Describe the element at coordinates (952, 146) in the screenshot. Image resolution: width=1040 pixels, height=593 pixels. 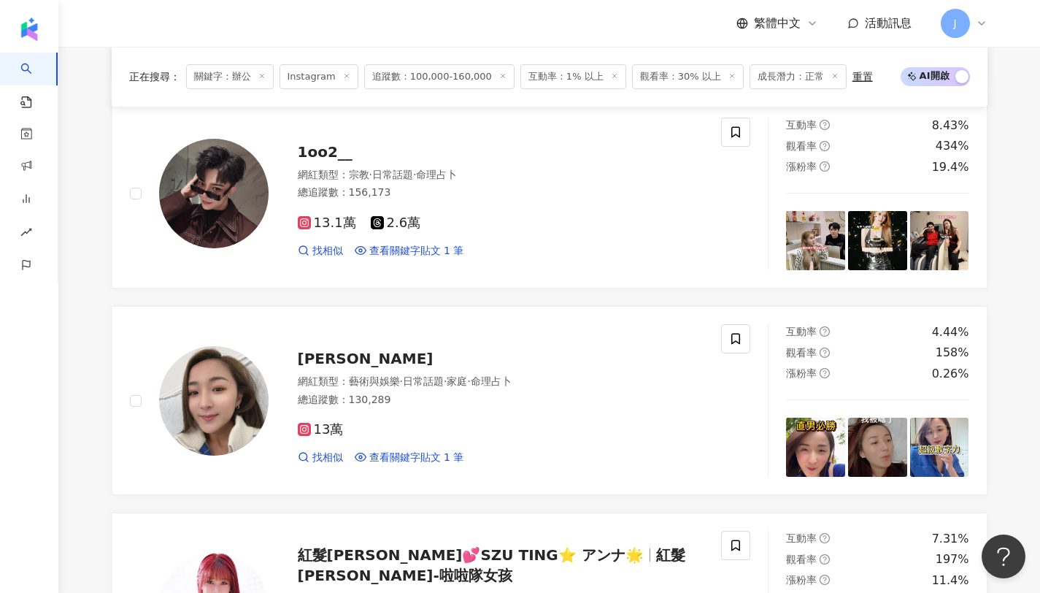
I see `div: 434%` at that location.